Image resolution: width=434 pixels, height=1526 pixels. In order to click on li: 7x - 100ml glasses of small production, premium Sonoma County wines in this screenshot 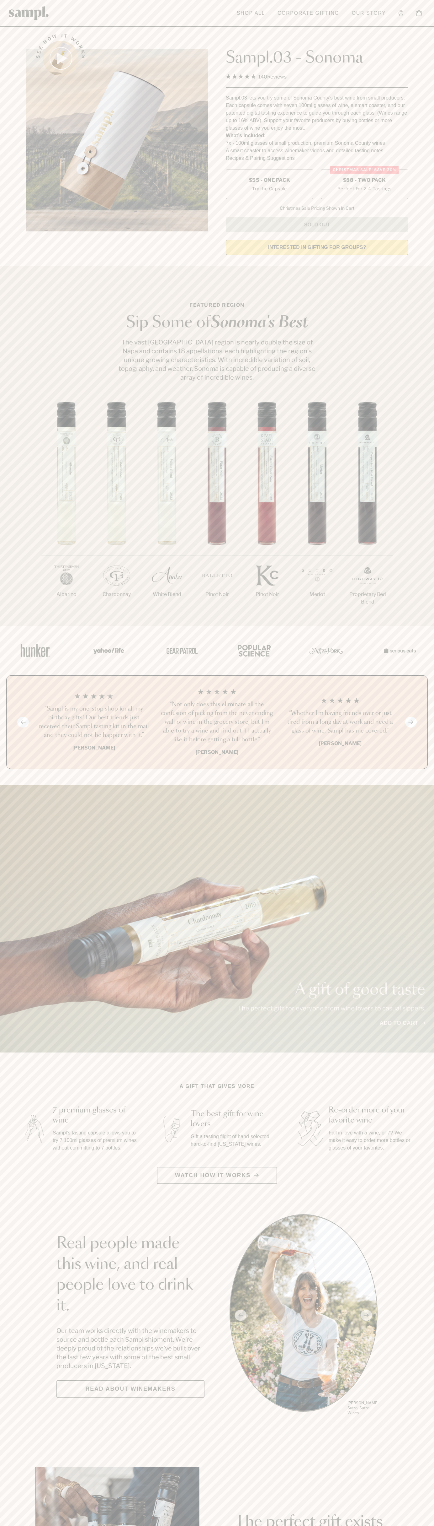, I will do `click(317, 143)`.